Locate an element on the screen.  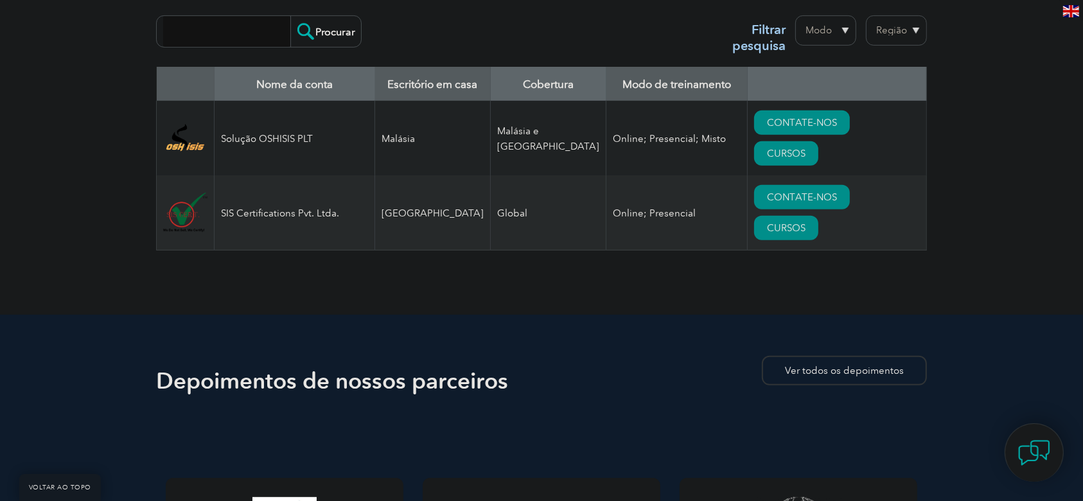
input: Procurar is located at coordinates (326, 31).